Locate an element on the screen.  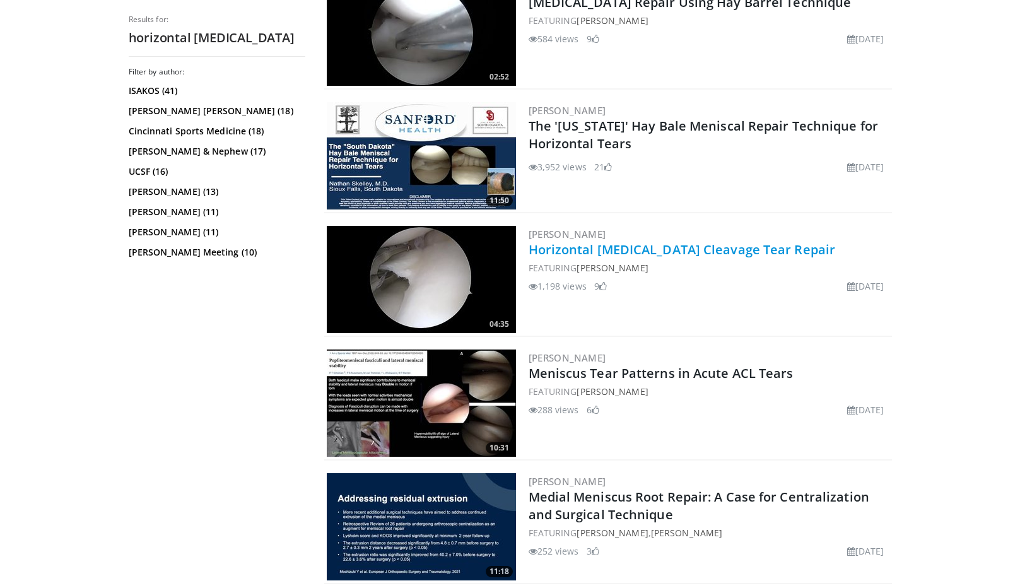
a: 10:31 is located at coordinates (422, 403).